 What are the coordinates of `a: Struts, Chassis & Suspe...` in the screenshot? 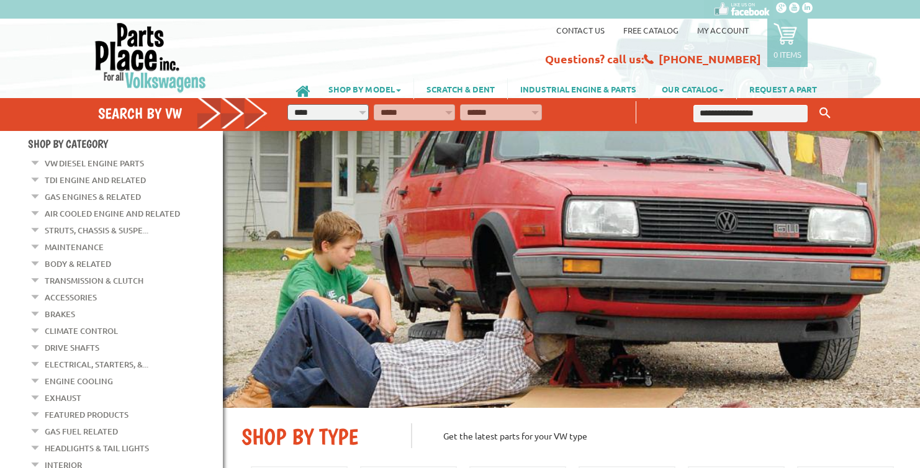 It's located at (96, 230).